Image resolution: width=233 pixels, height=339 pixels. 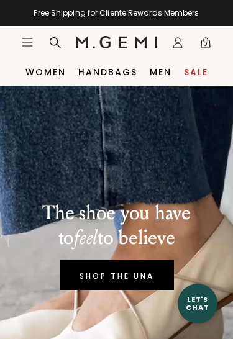 What do you see at coordinates (117, 275) in the screenshot?
I see `a: SHOP THE UNA` at bounding box center [117, 275].